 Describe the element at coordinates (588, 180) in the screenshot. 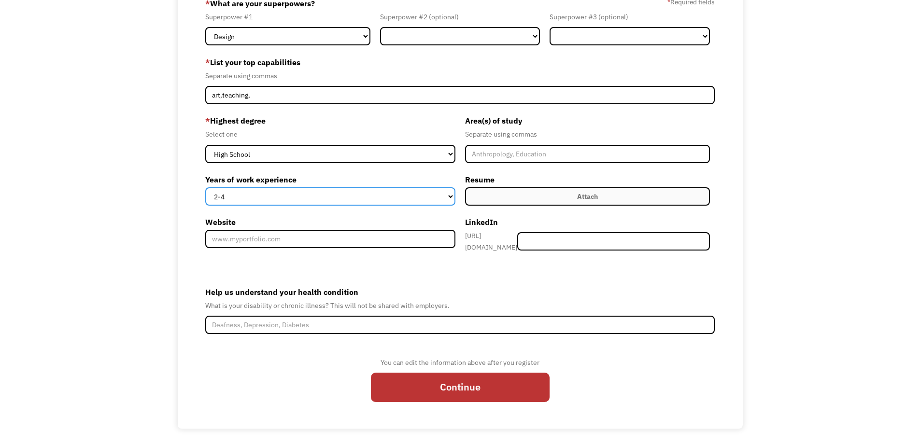

I see `label: Resume` at that location.